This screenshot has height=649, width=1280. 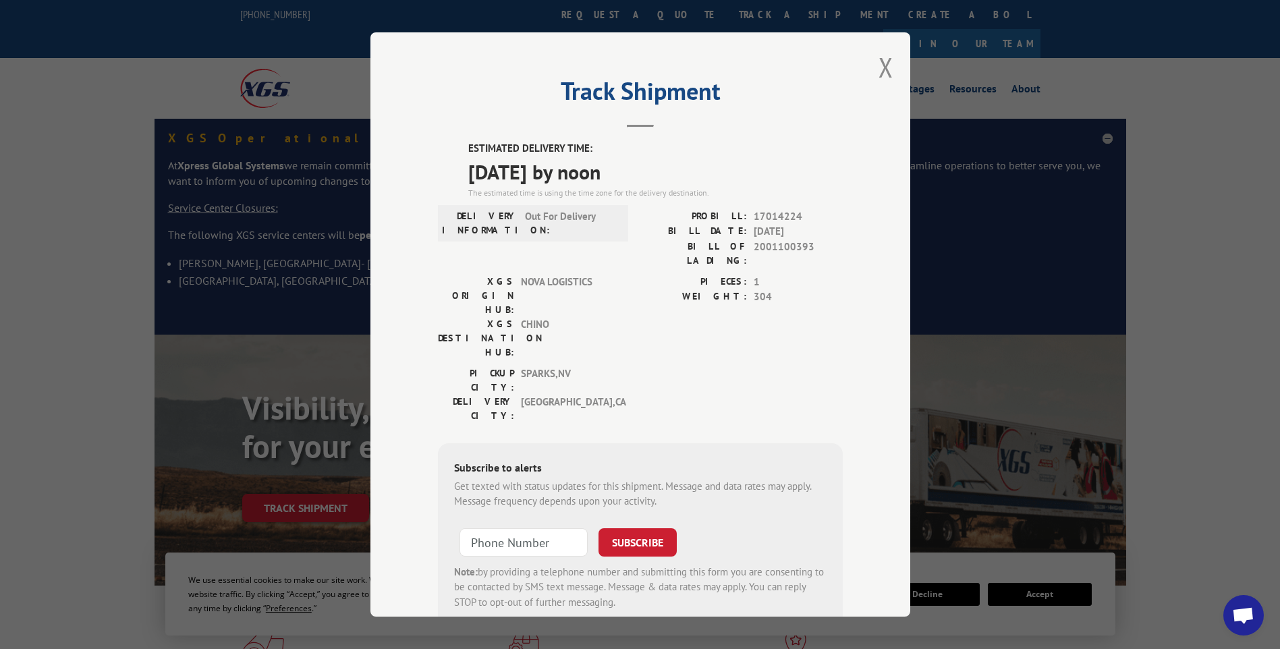 What do you see at coordinates (638, 543) in the screenshot?
I see `button: SUBSCRIBE` at bounding box center [638, 543].